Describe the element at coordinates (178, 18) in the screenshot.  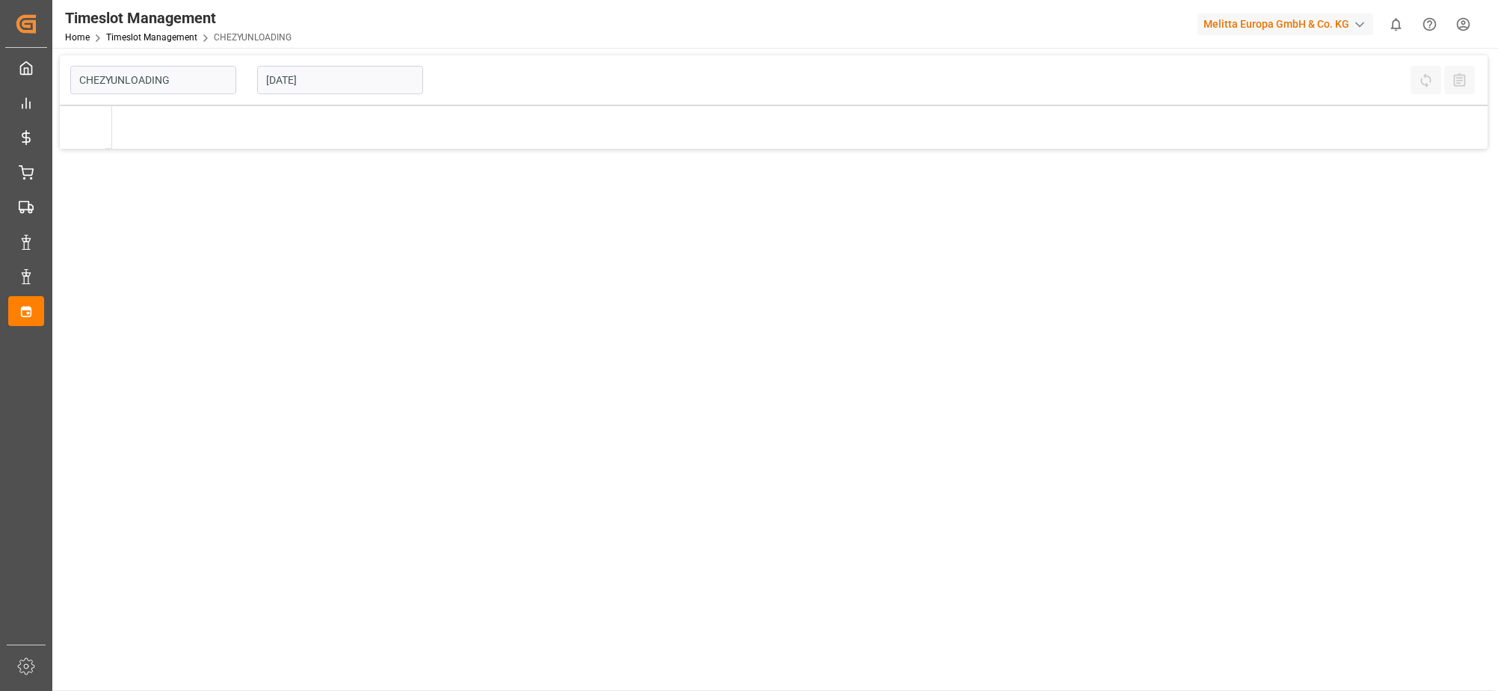
I see `div: Timeslot Management` at that location.